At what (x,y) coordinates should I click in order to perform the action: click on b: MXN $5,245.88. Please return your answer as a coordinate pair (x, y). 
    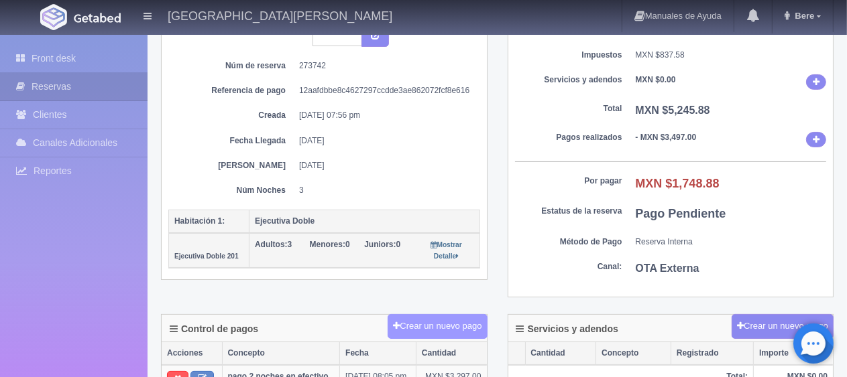
    Looking at the image, I should click on (672, 110).